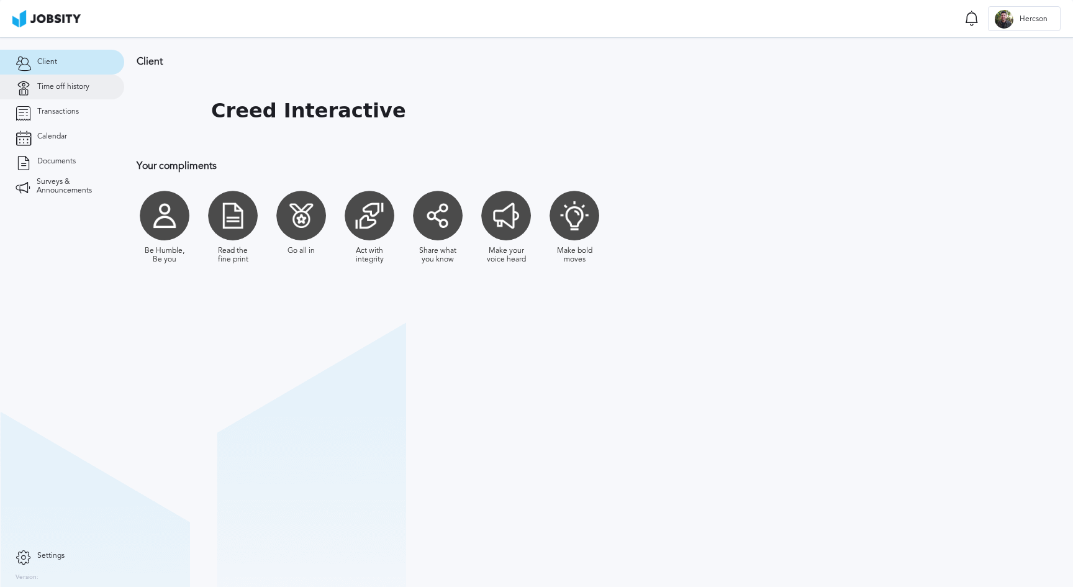  What do you see at coordinates (233, 255) in the screenshot?
I see `div: Read the fine print` at bounding box center [233, 255].